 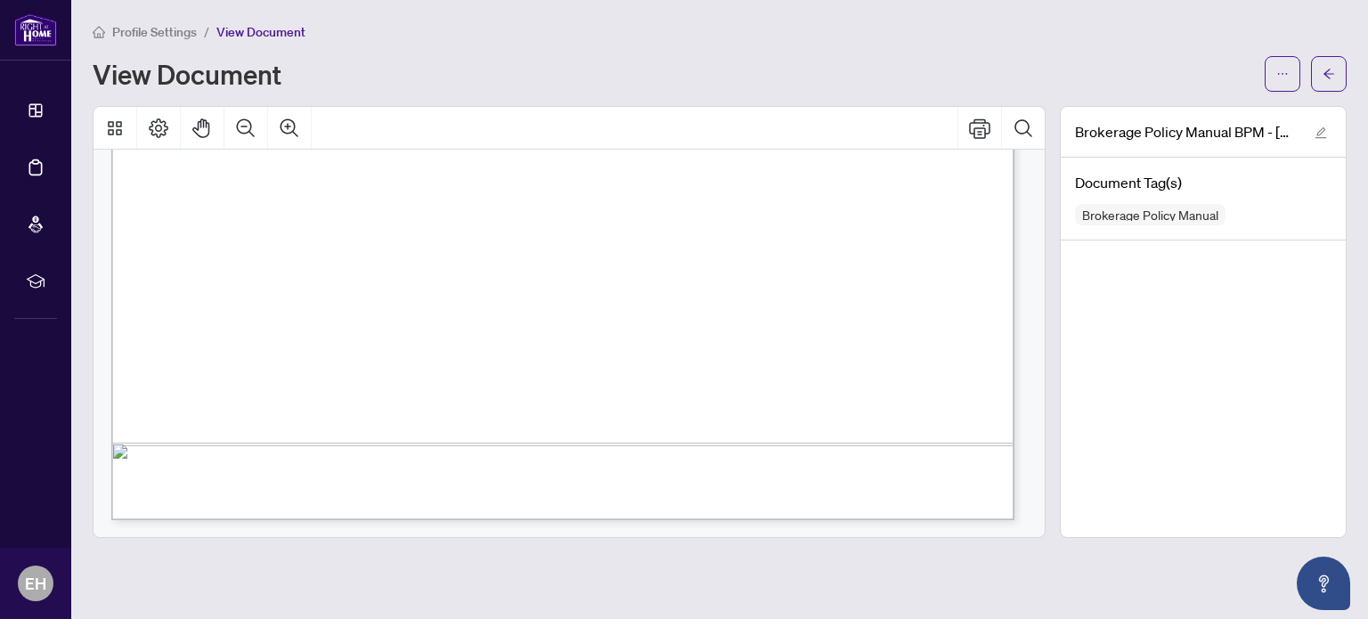 I want to click on span: Profile Settings, so click(x=154, y=32).